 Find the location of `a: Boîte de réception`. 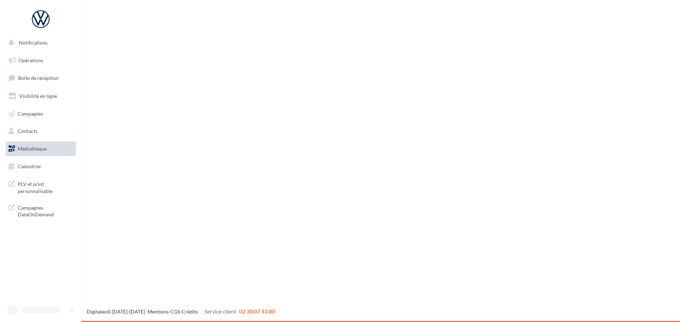

a: Boîte de réception is located at coordinates (41, 78).